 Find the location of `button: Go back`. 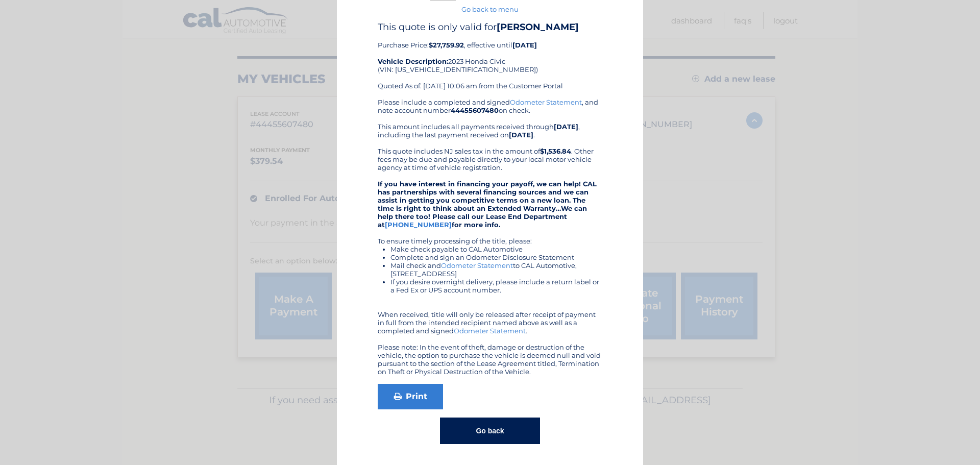

button: Go back is located at coordinates (489, 431).